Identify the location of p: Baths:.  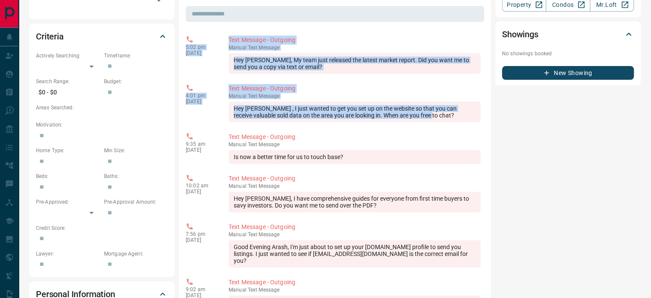
(136, 176).